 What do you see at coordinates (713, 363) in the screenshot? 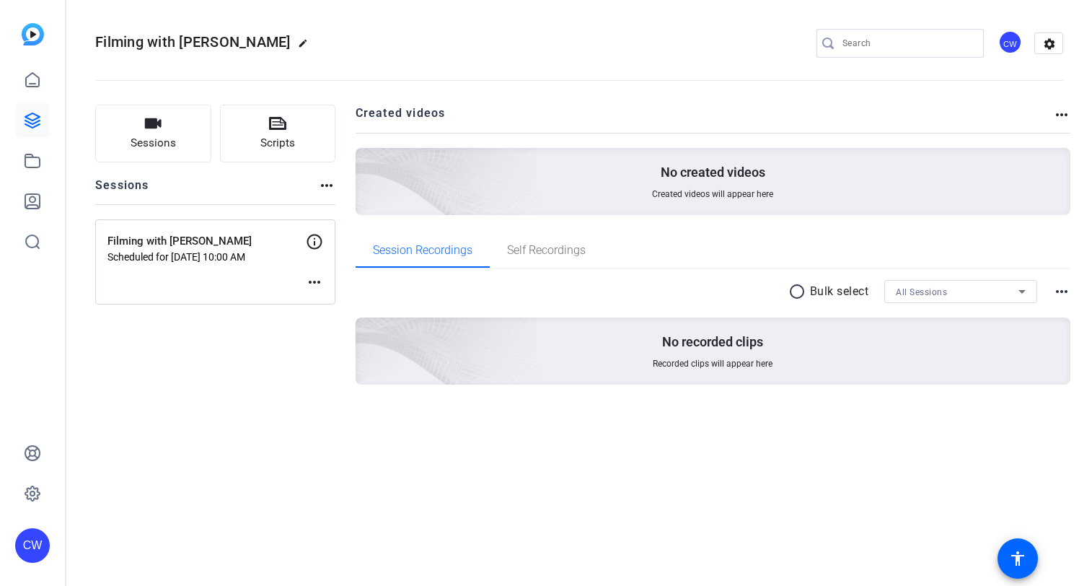
I see `span: Recorded clips will appear here` at bounding box center [713, 363].